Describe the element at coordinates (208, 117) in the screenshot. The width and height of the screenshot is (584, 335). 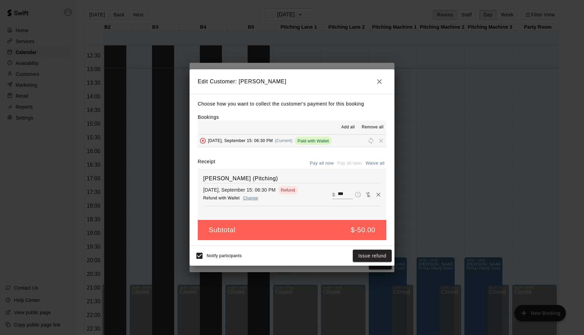
I see `label: Bookings` at that location.